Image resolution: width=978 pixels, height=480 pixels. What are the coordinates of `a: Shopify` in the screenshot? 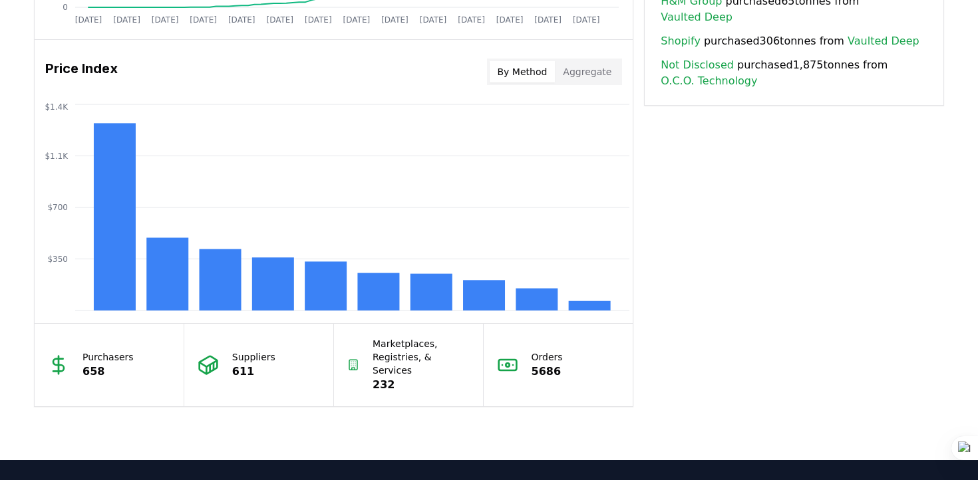 It's located at (681, 41).